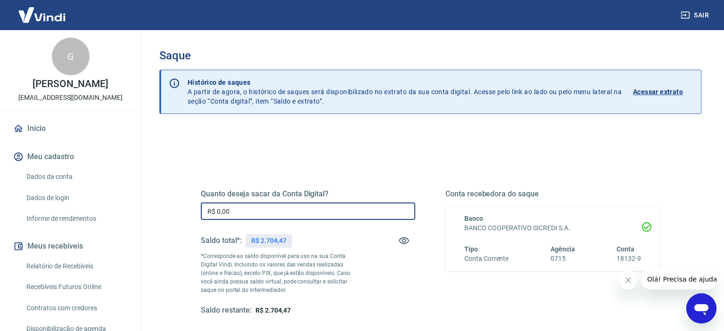 The height and width of the screenshot is (331, 724). Describe the element at coordinates (76, 266) in the screenshot. I see `a: Relatório de Recebíveis` at that location.